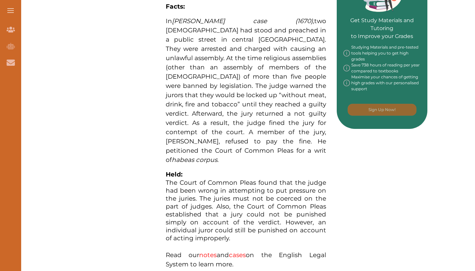  Describe the element at coordinates (382, 53) in the screenshot. I see `div: Studying Materials and pre-tested tools helping you to get high grades` at that location.